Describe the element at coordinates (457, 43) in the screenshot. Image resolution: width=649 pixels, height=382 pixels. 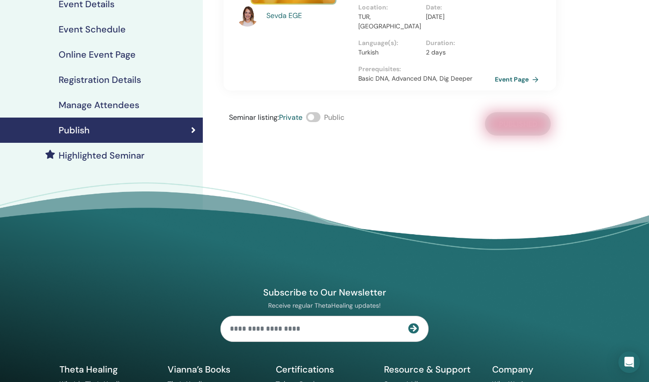
I see `p: Duration :` at that location.